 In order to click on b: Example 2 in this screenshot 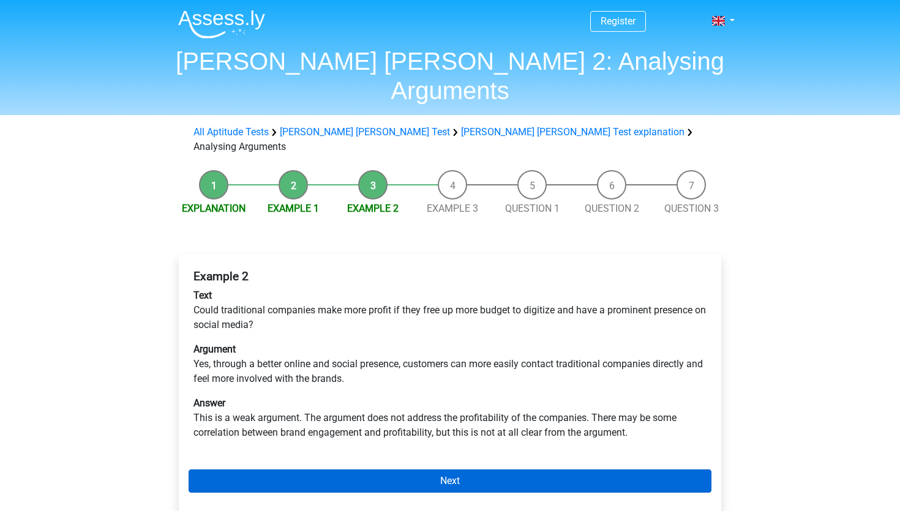, I will do `click(221, 276)`.